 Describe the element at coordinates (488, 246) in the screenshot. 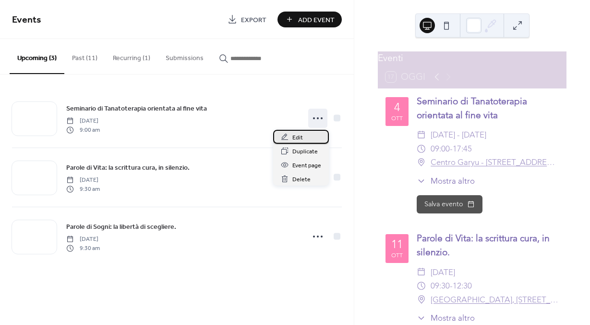

I see `div: Parole di Vita: la scrittura cura, in silenzio.` at that location.